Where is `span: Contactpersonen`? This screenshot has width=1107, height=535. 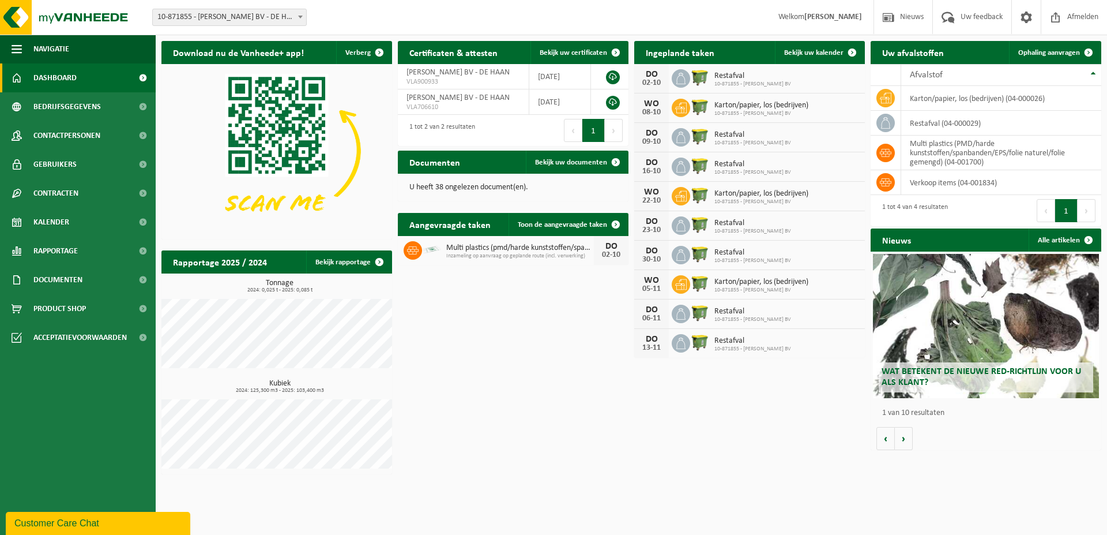 span: Contactpersonen is located at coordinates (67, 136).